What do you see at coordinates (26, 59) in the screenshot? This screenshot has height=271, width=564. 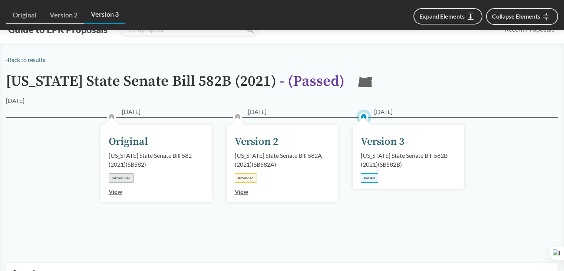 I see `a: ‹Back to results` at bounding box center [26, 59].